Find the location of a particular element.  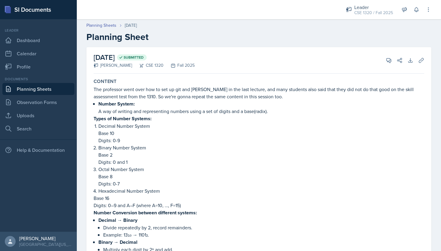

span: Submitted is located at coordinates (134, 57).